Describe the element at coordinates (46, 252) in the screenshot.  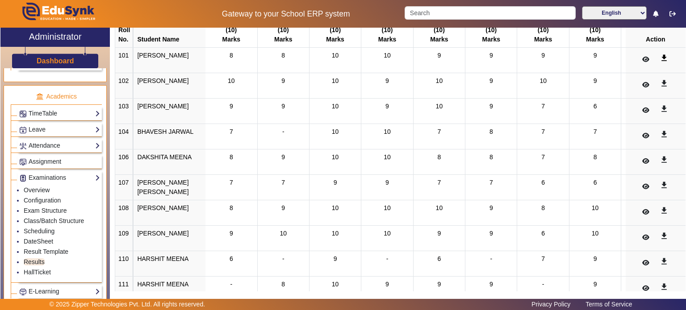
I see `a: Result Template` at that location.